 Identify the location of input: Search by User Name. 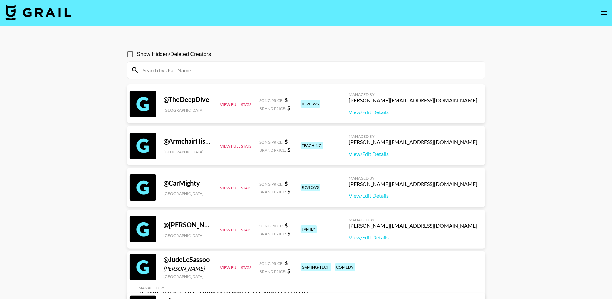
(310, 70).